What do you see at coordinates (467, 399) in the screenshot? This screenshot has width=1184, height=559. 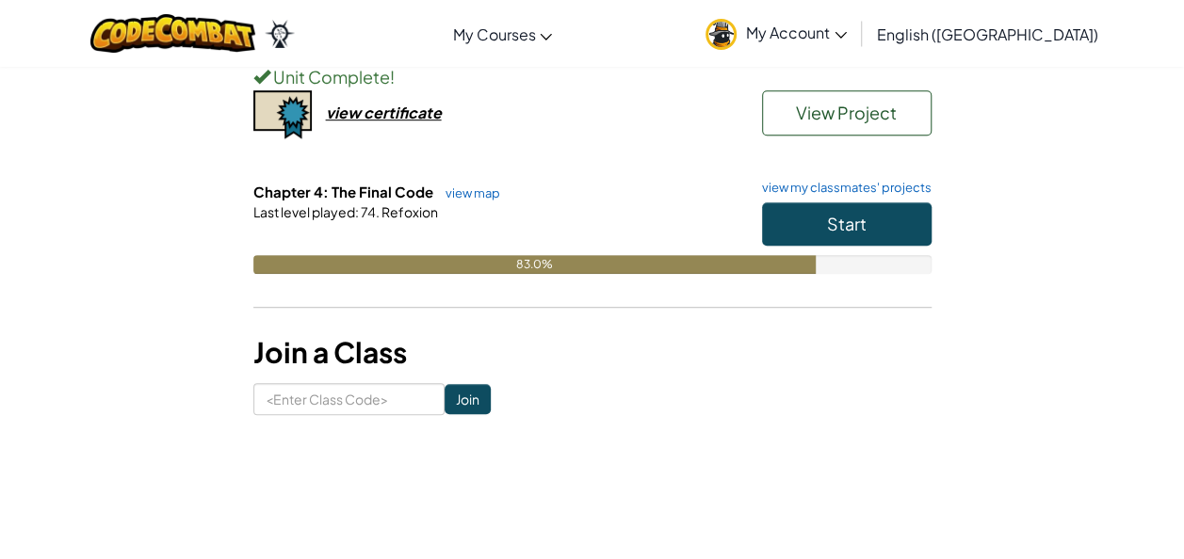 I see `input: Join` at bounding box center [467, 399].